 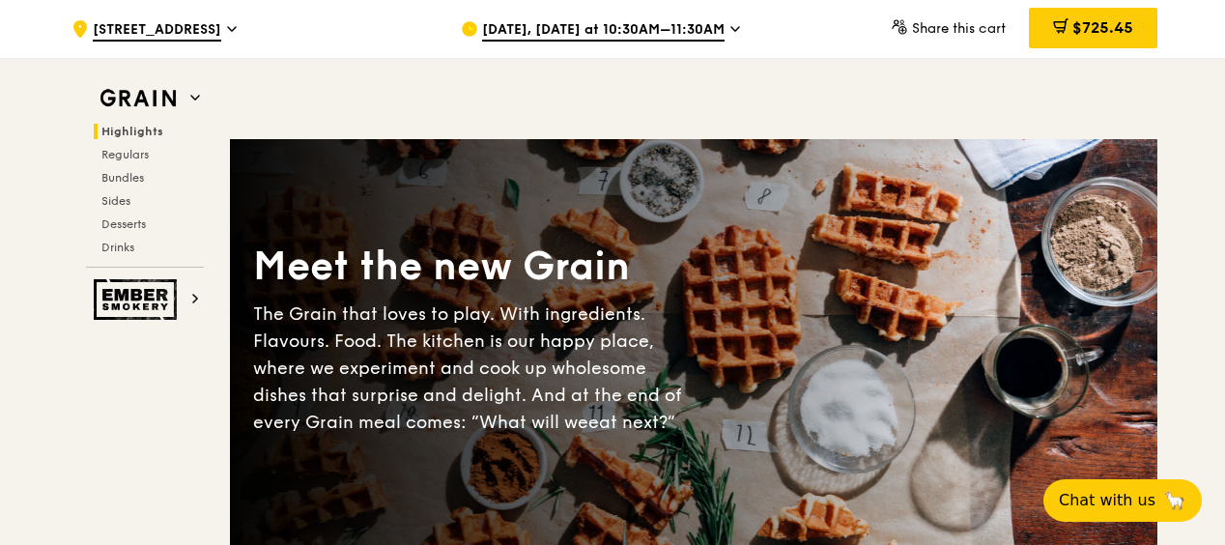 I want to click on img: Ember Smokery web logo, so click(x=138, y=299).